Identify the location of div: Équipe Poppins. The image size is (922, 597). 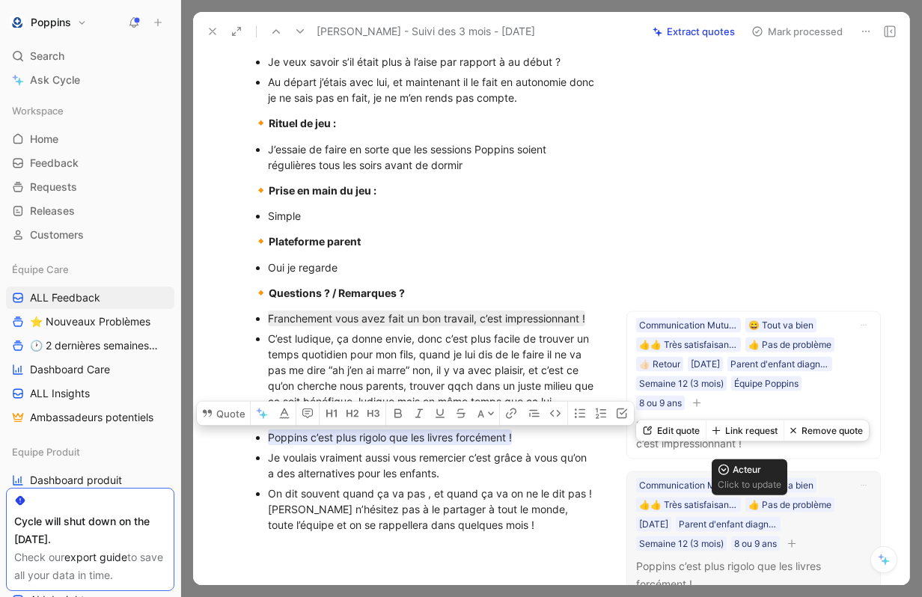
(766, 383).